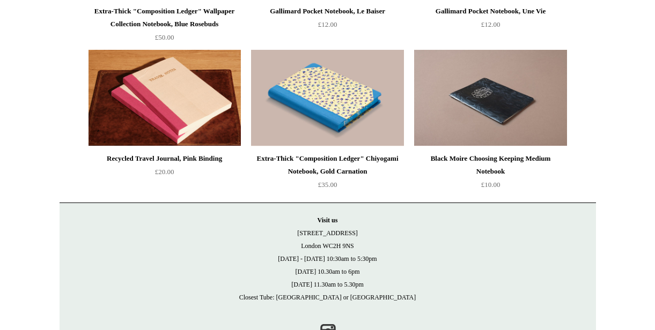 The image size is (655, 330). What do you see at coordinates (165, 172) in the screenshot?
I see `span: £20.00` at bounding box center [165, 172].